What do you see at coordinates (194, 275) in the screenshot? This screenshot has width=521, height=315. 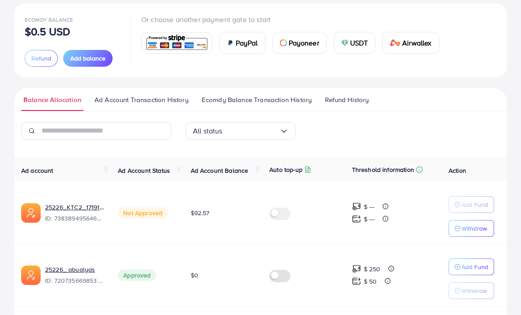 I see `span: $0` at bounding box center [194, 275].